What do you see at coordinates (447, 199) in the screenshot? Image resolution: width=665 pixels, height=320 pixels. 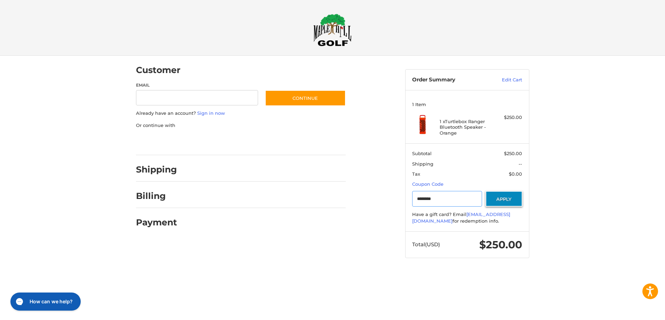 I see `input: Gift Certificate or Coupon Code` at bounding box center [447, 199].